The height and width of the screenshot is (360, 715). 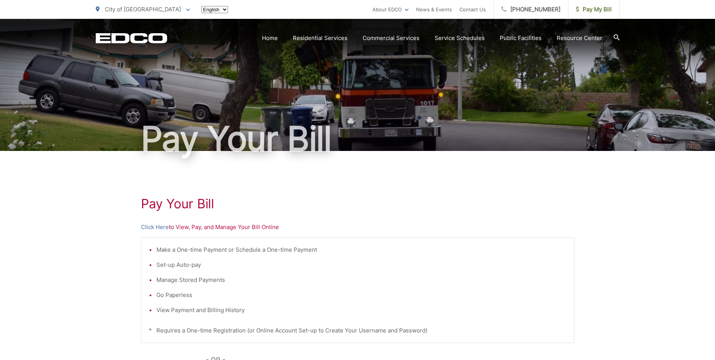 I want to click on a: Resource Center, so click(x=580, y=38).